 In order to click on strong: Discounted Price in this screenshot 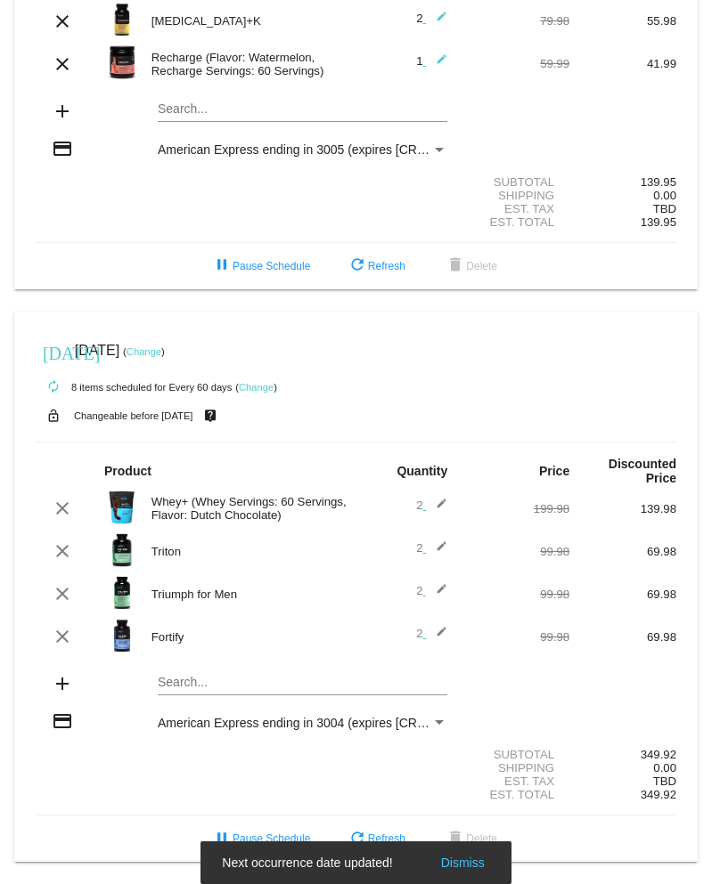, I will do `click(642, 471)`.